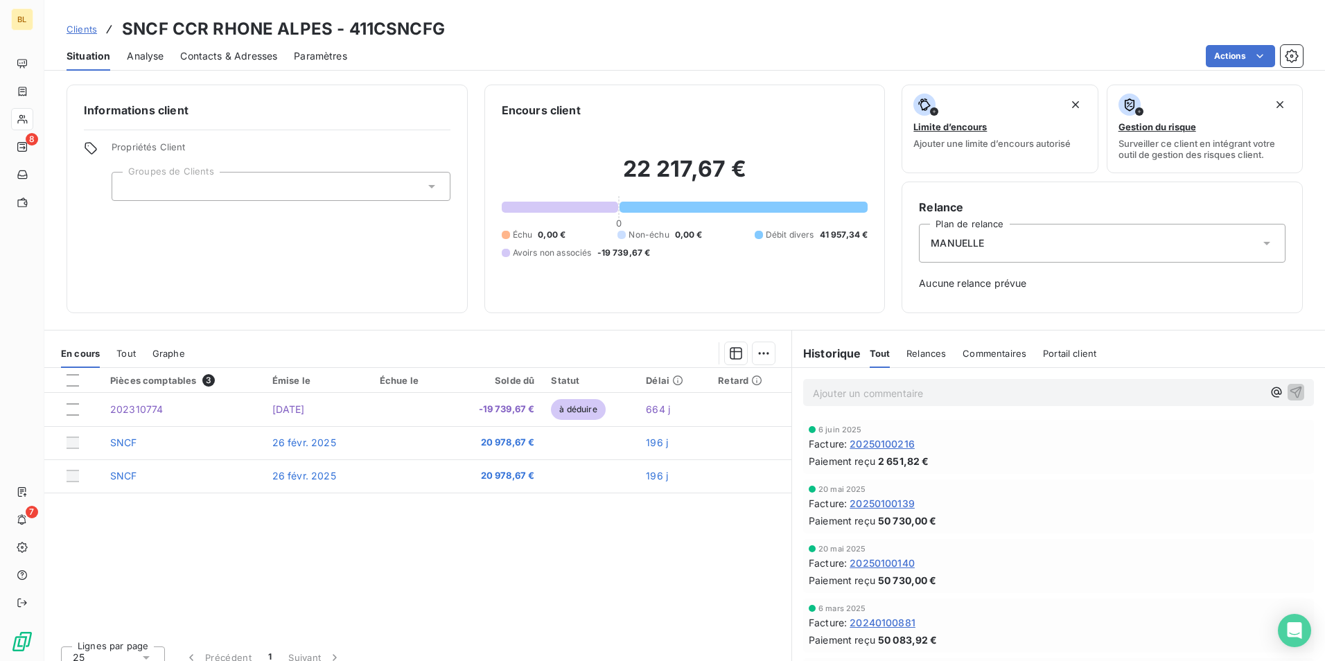 The height and width of the screenshot is (661, 1325). I want to click on div: Pièces comptables, so click(183, 380).